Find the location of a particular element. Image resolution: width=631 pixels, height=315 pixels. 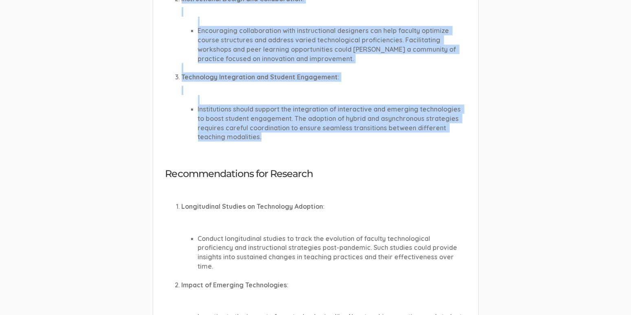

div: Chat Widget is located at coordinates (610, 296).